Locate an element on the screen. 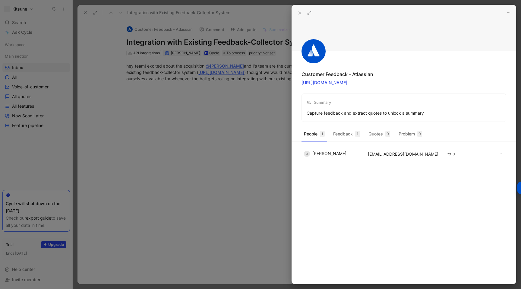 Image resolution: width=521 pixels, height=289 pixels. div: Customer Feedback - Atlassian is located at coordinates (338, 74).